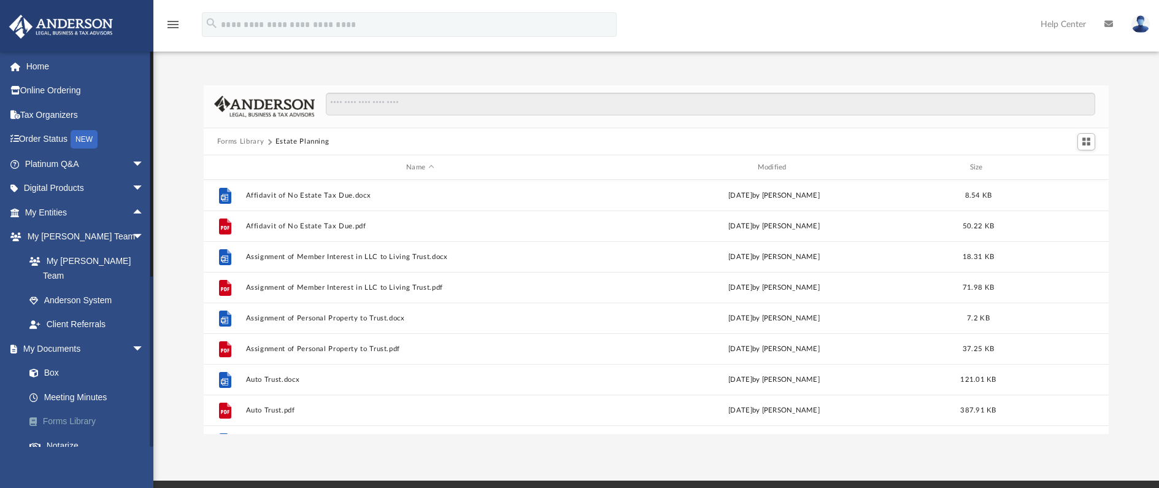 This screenshot has height=488, width=1159. What do you see at coordinates (87, 300) in the screenshot?
I see `a: Anderson System` at bounding box center [87, 300].